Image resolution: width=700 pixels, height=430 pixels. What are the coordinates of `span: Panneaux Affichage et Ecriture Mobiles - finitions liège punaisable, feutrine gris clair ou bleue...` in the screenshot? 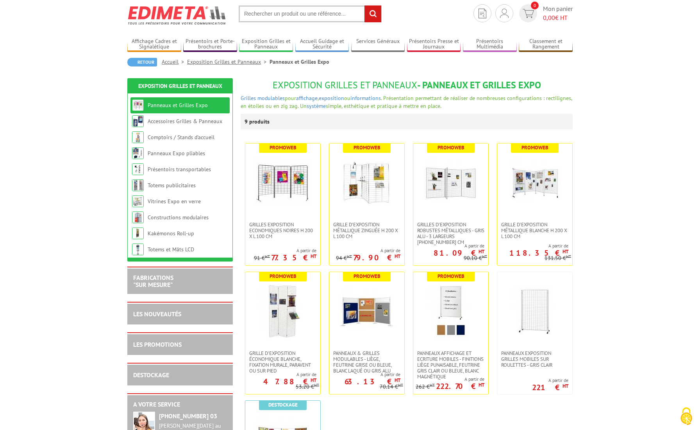 It's located at (451, 364).